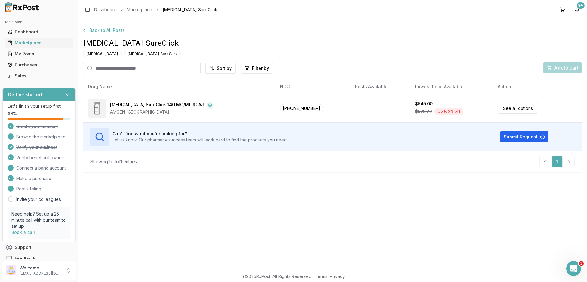 The height and width of the screenshot is (282, 587). What do you see at coordinates (97, 108) in the screenshot?
I see `img: Repatha SureClick 140 MG/ML SOAJ` at bounding box center [97, 108].